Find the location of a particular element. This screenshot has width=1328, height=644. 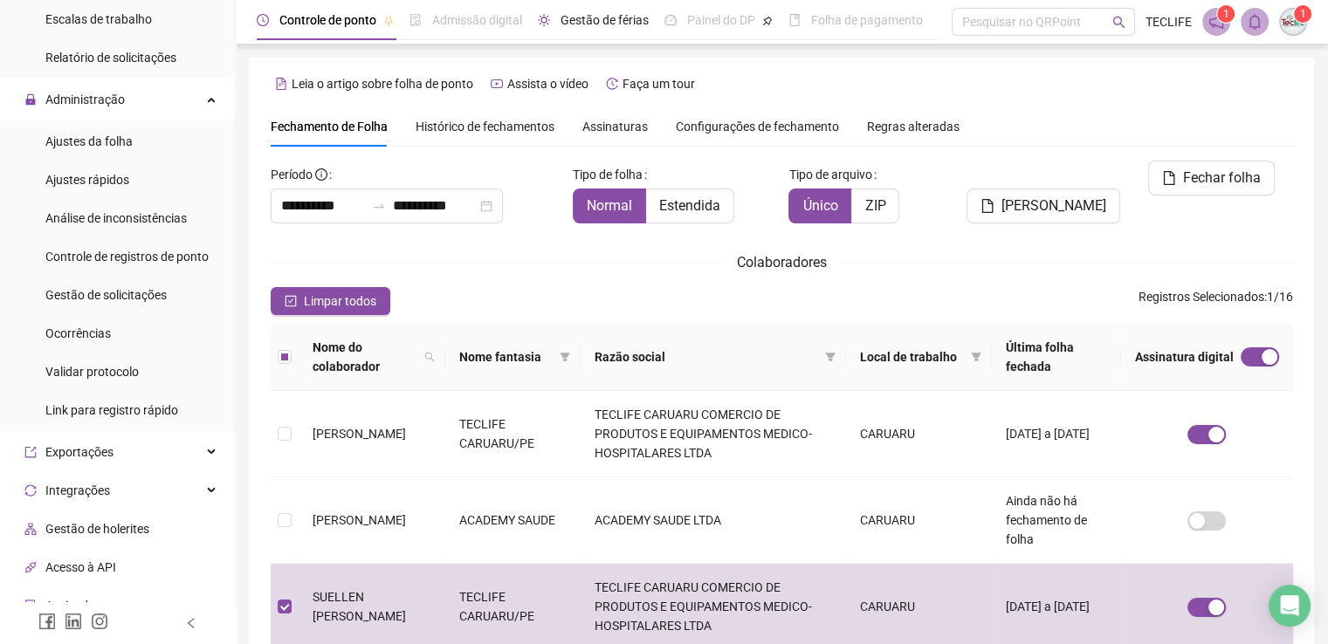

span: Validar protocolo is located at coordinates (92, 372).